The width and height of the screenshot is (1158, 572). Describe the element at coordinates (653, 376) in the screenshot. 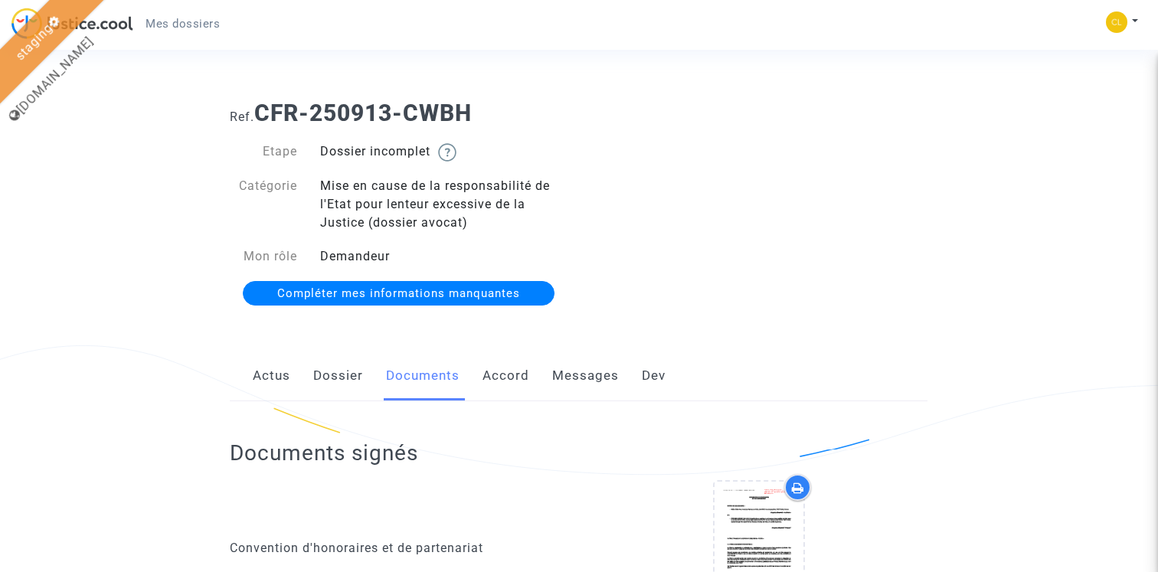

I see `a: Dev` at that location.